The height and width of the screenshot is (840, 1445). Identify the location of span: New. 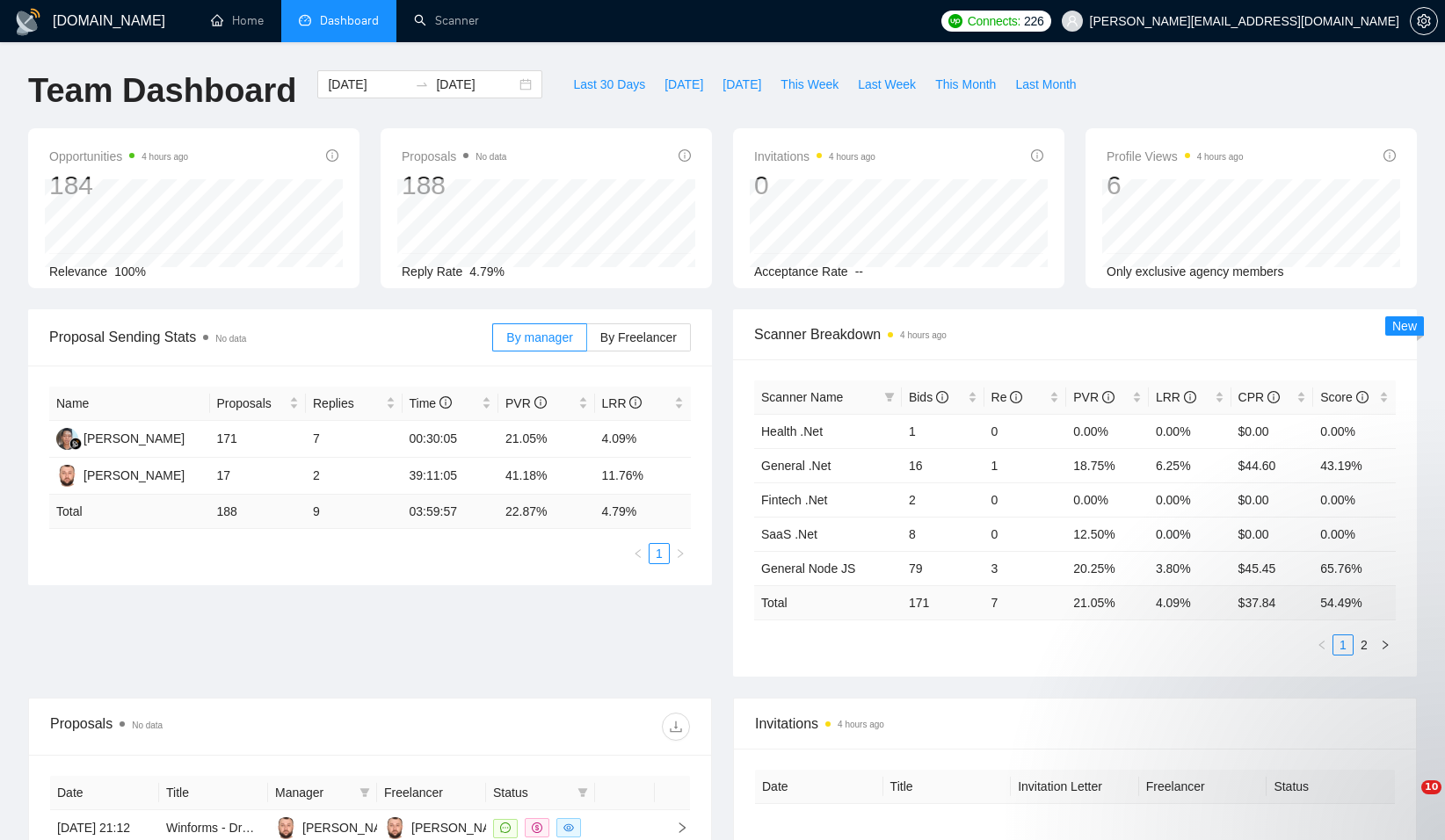
(1404, 326).